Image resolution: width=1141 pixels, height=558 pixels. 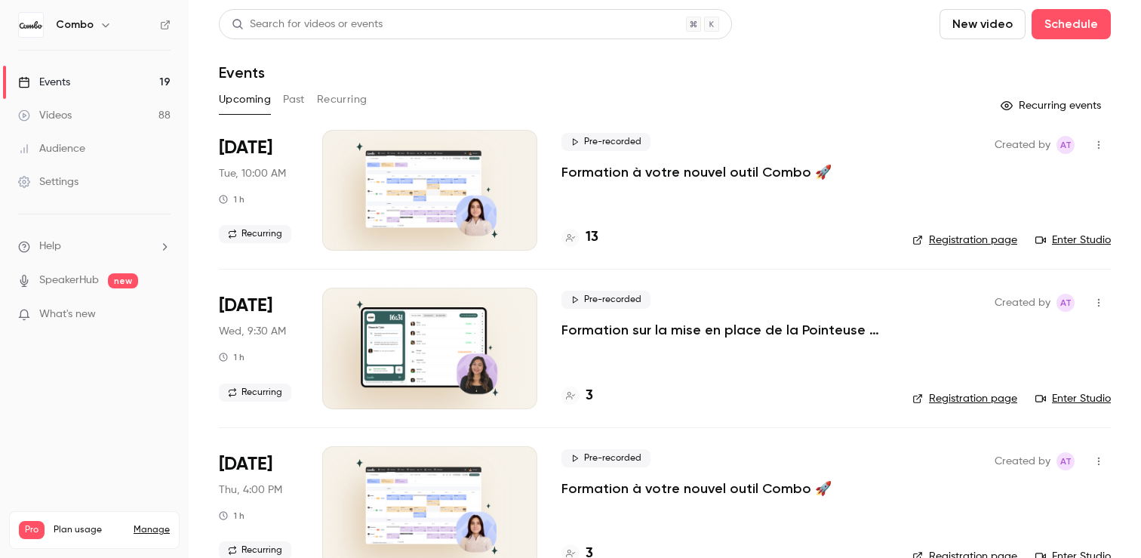 I want to click on span: Help, so click(x=50, y=246).